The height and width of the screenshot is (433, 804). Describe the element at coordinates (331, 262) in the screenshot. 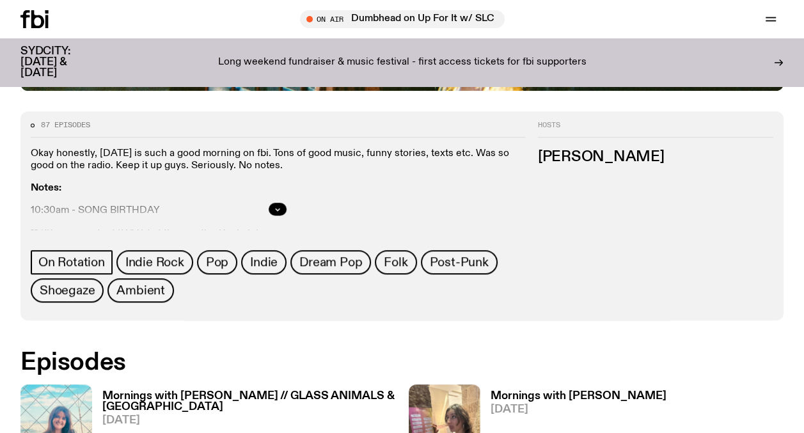

I see `span: Dream Pop` at that location.